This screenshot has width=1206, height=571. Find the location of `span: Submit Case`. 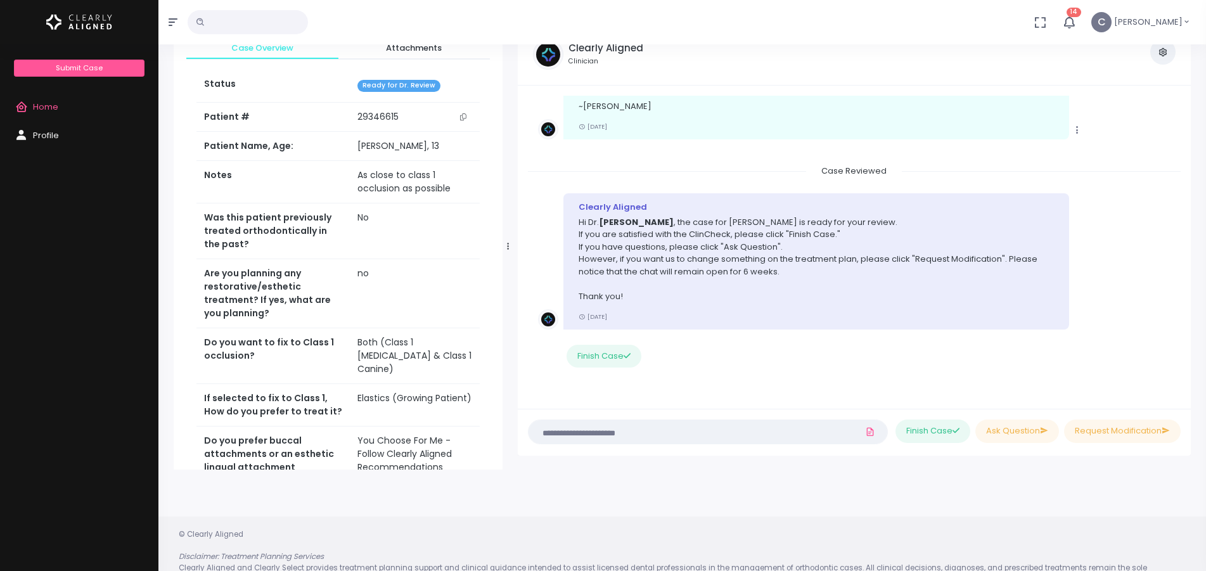

span: Submit Case is located at coordinates (79, 68).